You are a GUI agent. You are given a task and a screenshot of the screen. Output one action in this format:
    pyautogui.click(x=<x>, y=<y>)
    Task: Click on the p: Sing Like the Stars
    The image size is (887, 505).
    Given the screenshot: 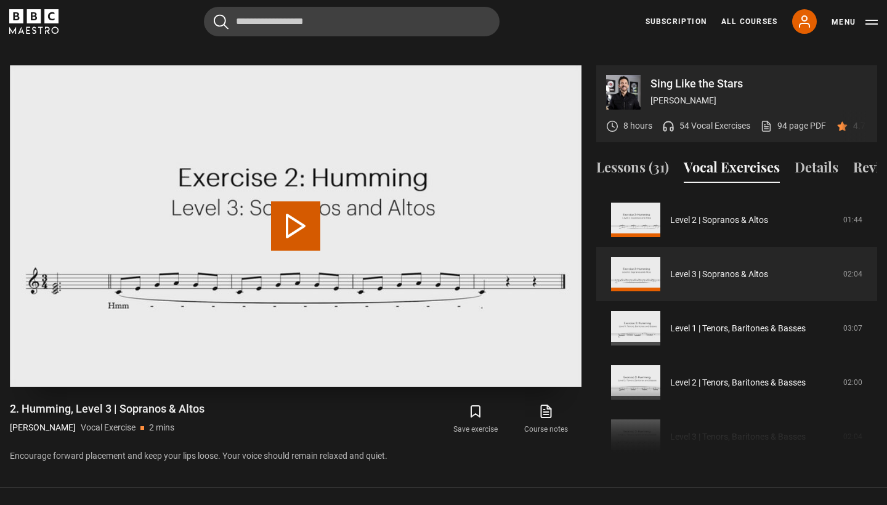 What is the action you would take?
    pyautogui.click(x=759, y=84)
    